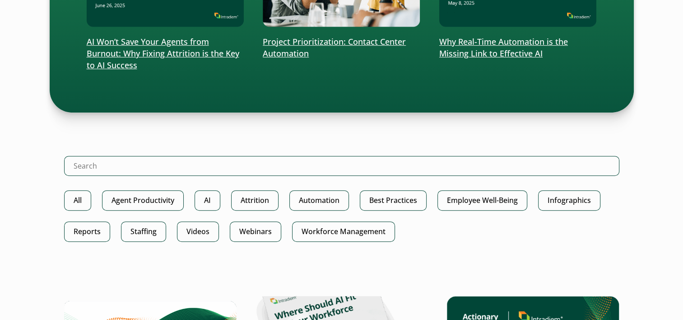  What do you see at coordinates (344, 231) in the screenshot?
I see `a: Workforce Management` at bounding box center [344, 231].